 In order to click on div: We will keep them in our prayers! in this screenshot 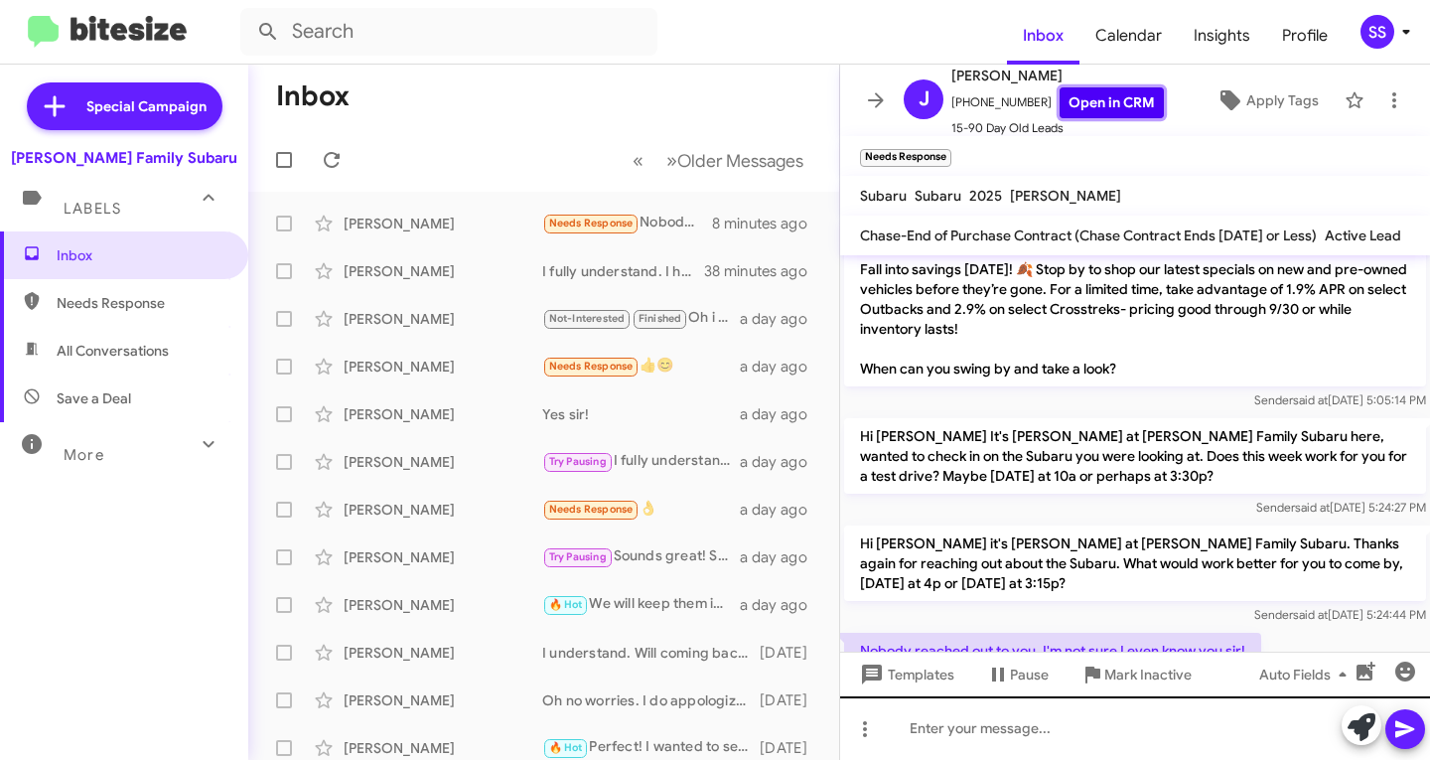, I will do `click(640, 604)`.